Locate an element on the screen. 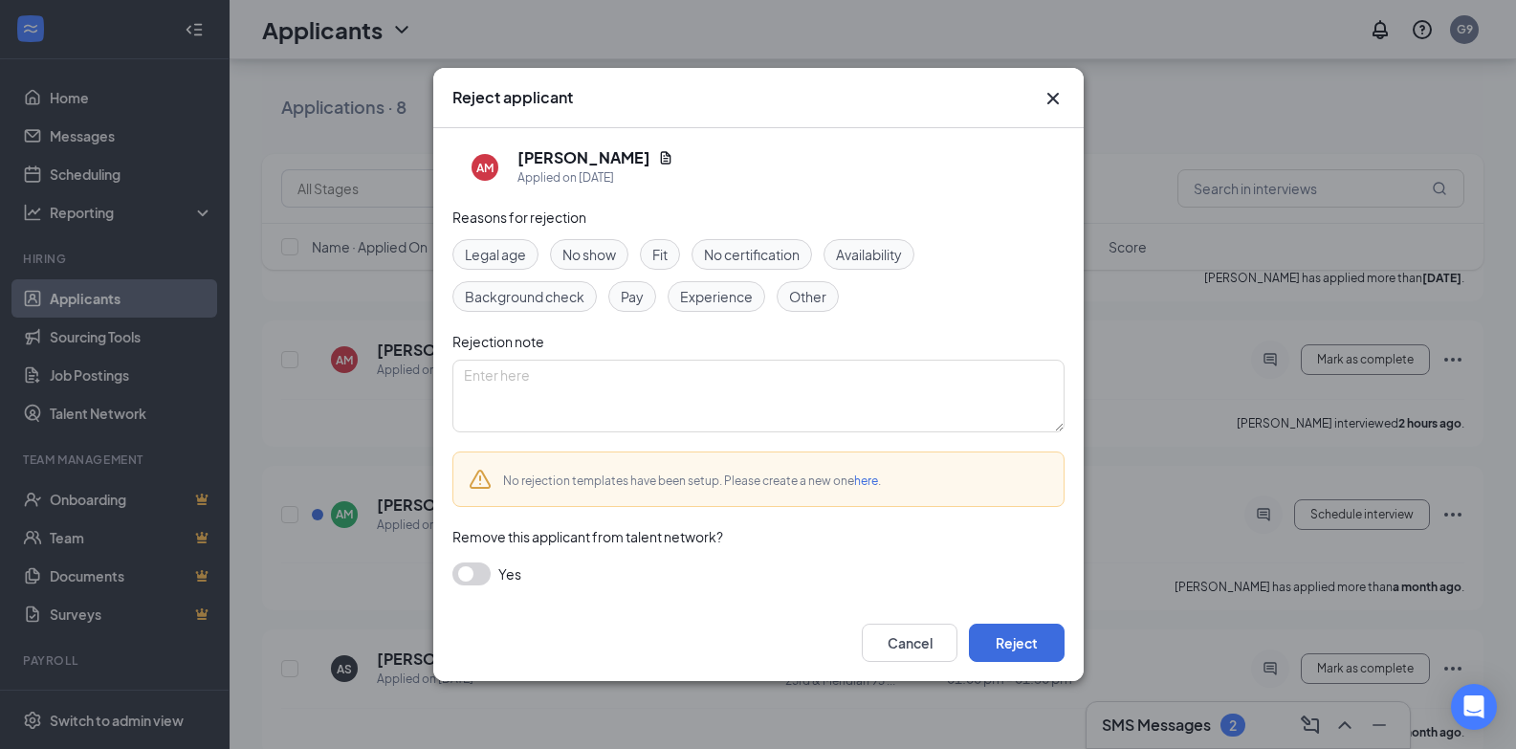 This screenshot has height=749, width=1516. span: No rejection templates have been setup. Please create a new one . is located at coordinates (691, 480).